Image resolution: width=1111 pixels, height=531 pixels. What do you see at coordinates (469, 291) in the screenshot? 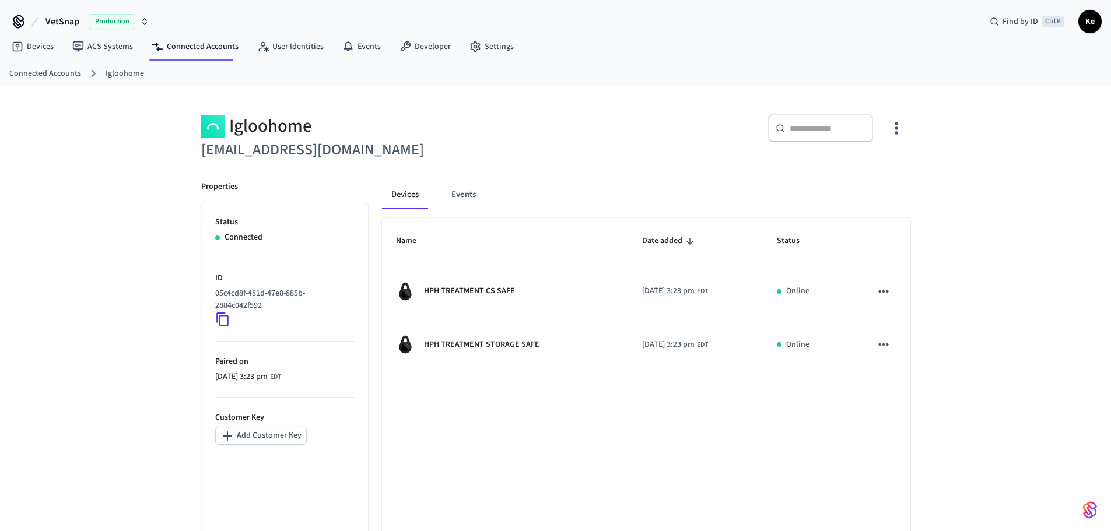
I see `p: HPH TREATMENT CS SAFE` at bounding box center [469, 291].